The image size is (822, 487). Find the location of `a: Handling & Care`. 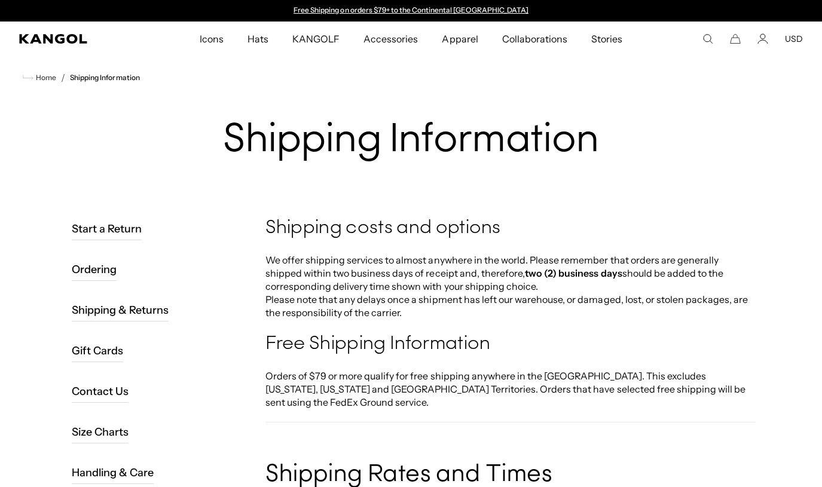

a: Handling & Care is located at coordinates (112, 473).